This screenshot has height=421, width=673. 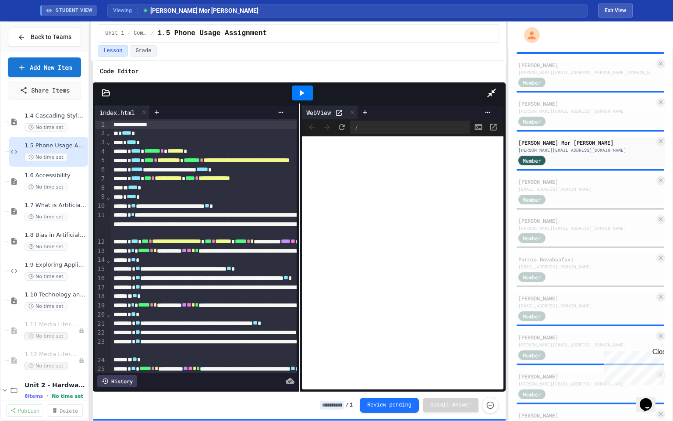 I want to click on div: Parmis Navabsafavi, so click(x=586, y=259).